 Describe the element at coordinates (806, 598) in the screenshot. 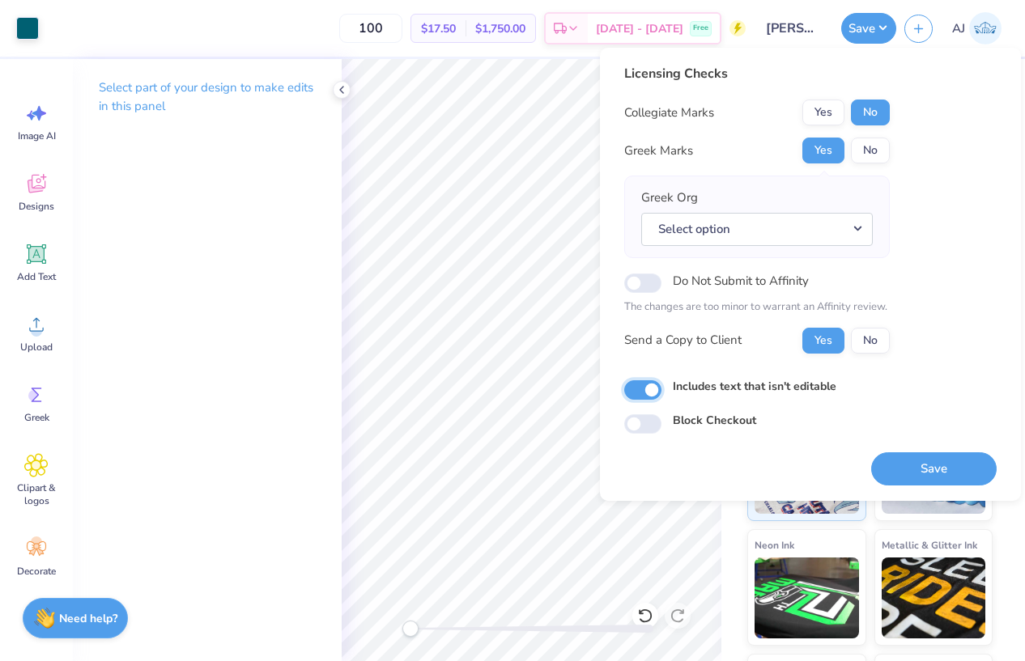

I see `img: Neon Ink` at that location.